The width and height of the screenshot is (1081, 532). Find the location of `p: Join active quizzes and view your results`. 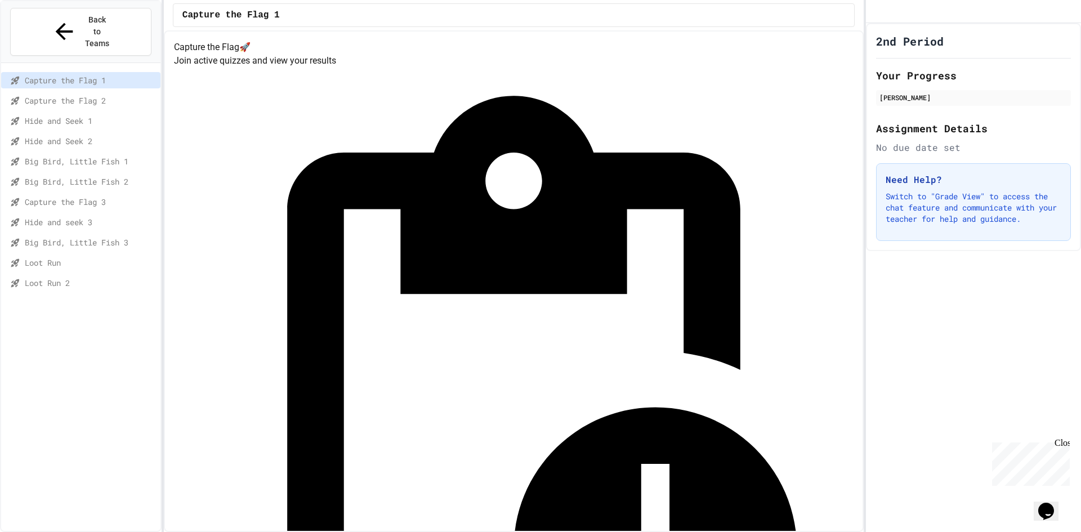

p: Join active quizzes and view your results is located at coordinates (514, 61).